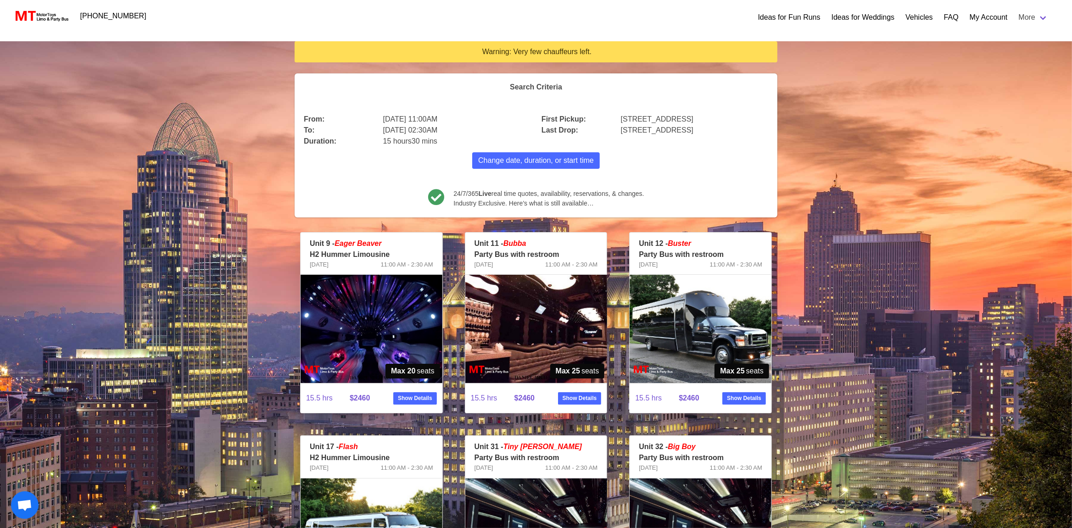 The image size is (1072, 528). What do you see at coordinates (536, 161) in the screenshot?
I see `span: Change date, duration, or start time` at bounding box center [536, 161].